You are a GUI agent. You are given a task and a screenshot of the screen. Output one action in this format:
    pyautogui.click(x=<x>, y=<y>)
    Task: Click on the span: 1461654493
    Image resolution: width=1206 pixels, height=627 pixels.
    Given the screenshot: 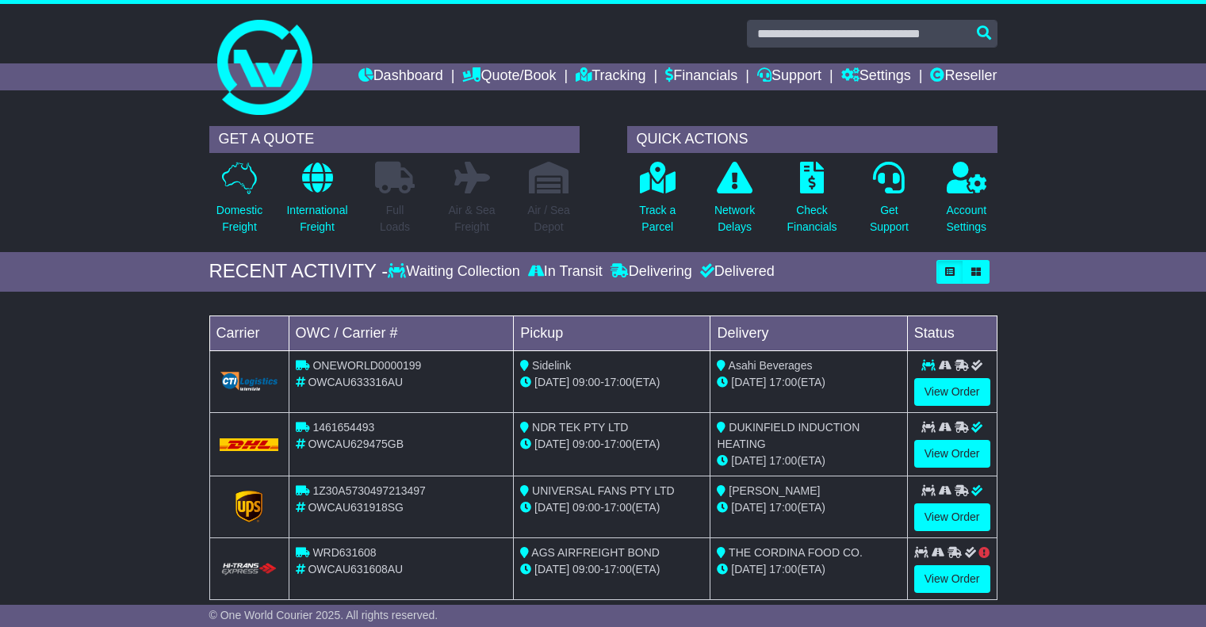 What is the action you would take?
    pyautogui.click(x=343, y=427)
    